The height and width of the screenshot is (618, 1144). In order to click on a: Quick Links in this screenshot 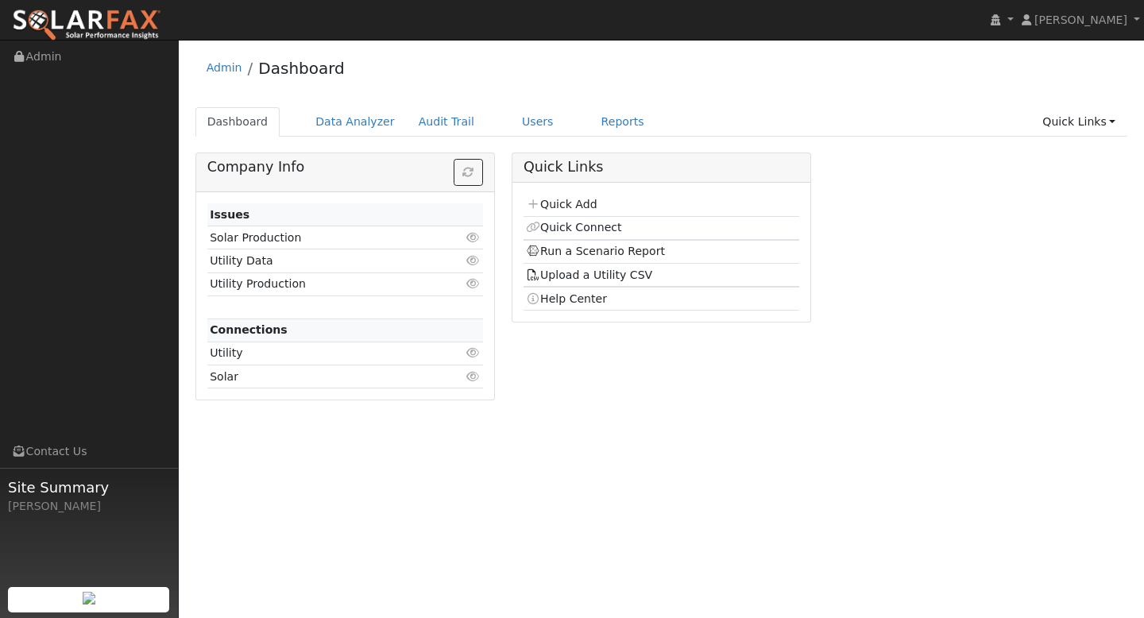, I will do `click(1079, 122)`.